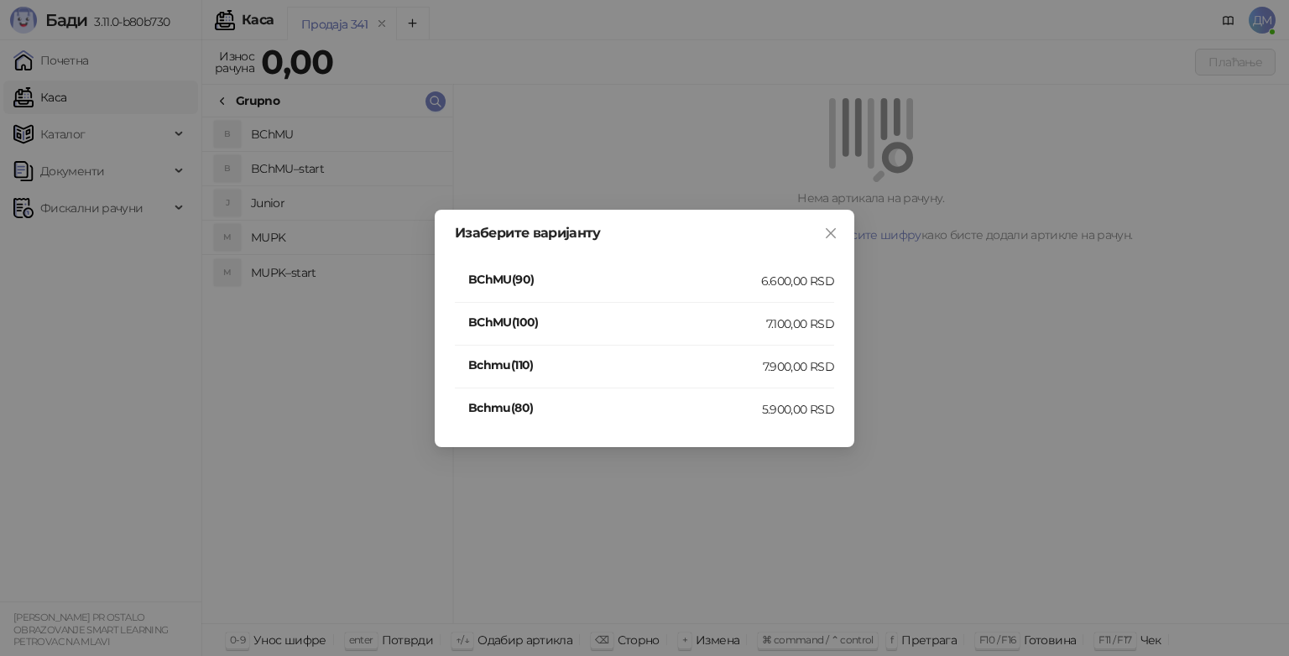  What do you see at coordinates (831, 233) in the screenshot?
I see `span: Close` at bounding box center [831, 233].